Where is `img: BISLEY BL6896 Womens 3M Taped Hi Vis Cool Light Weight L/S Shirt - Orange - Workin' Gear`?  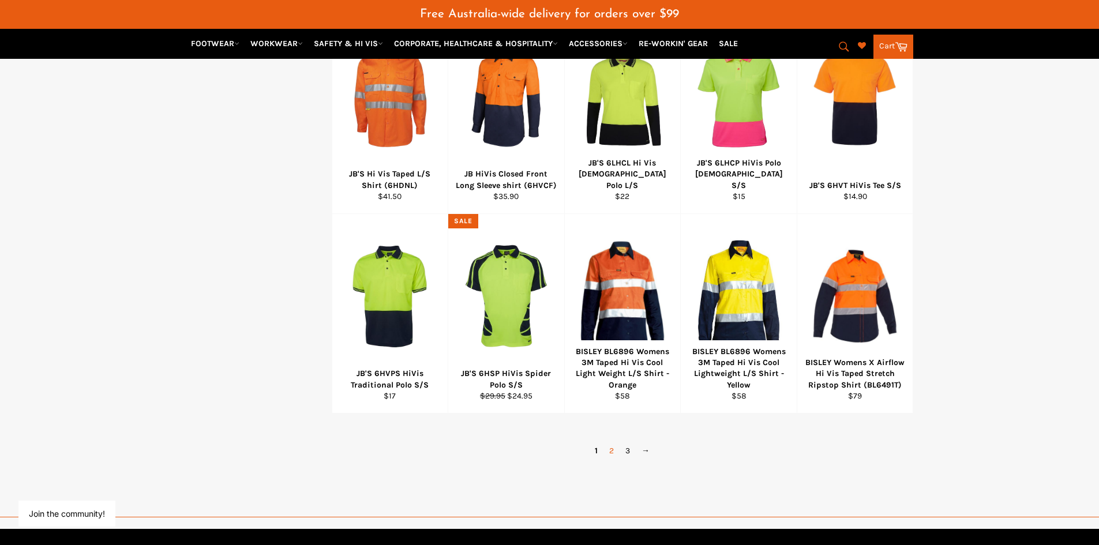 img: BISLEY BL6896 Womens 3M Taped Hi Vis Cool Light Weight L/S Shirt - Orange - Workin' Gear is located at coordinates (623, 296).